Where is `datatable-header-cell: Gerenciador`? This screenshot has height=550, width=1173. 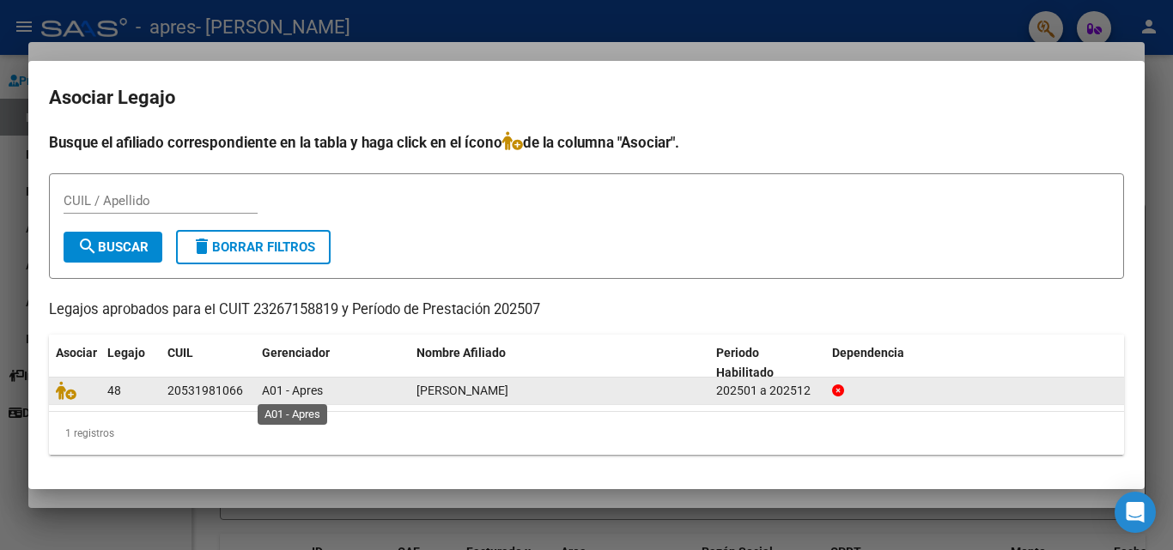 datatable-header-cell: Gerenciador is located at coordinates (332, 363).